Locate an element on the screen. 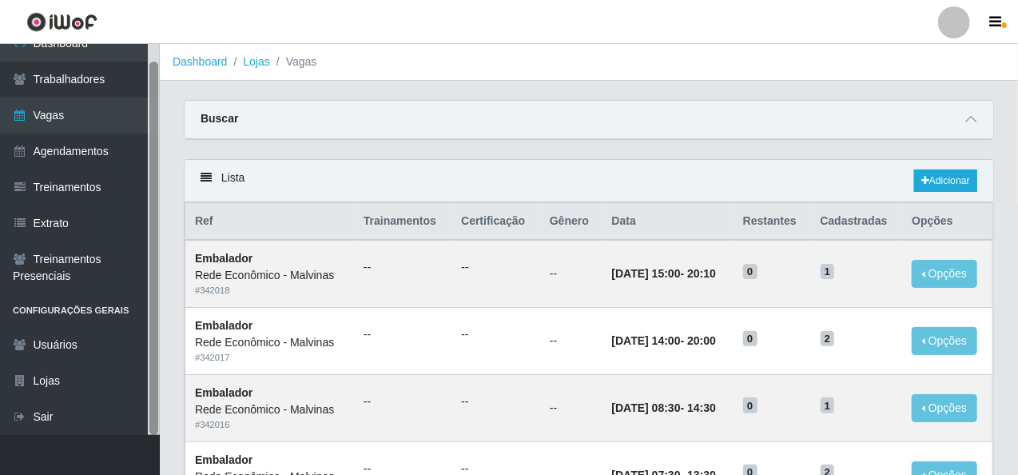 The height and width of the screenshot is (475, 1018). time: 14:30 is located at coordinates (702, 408).